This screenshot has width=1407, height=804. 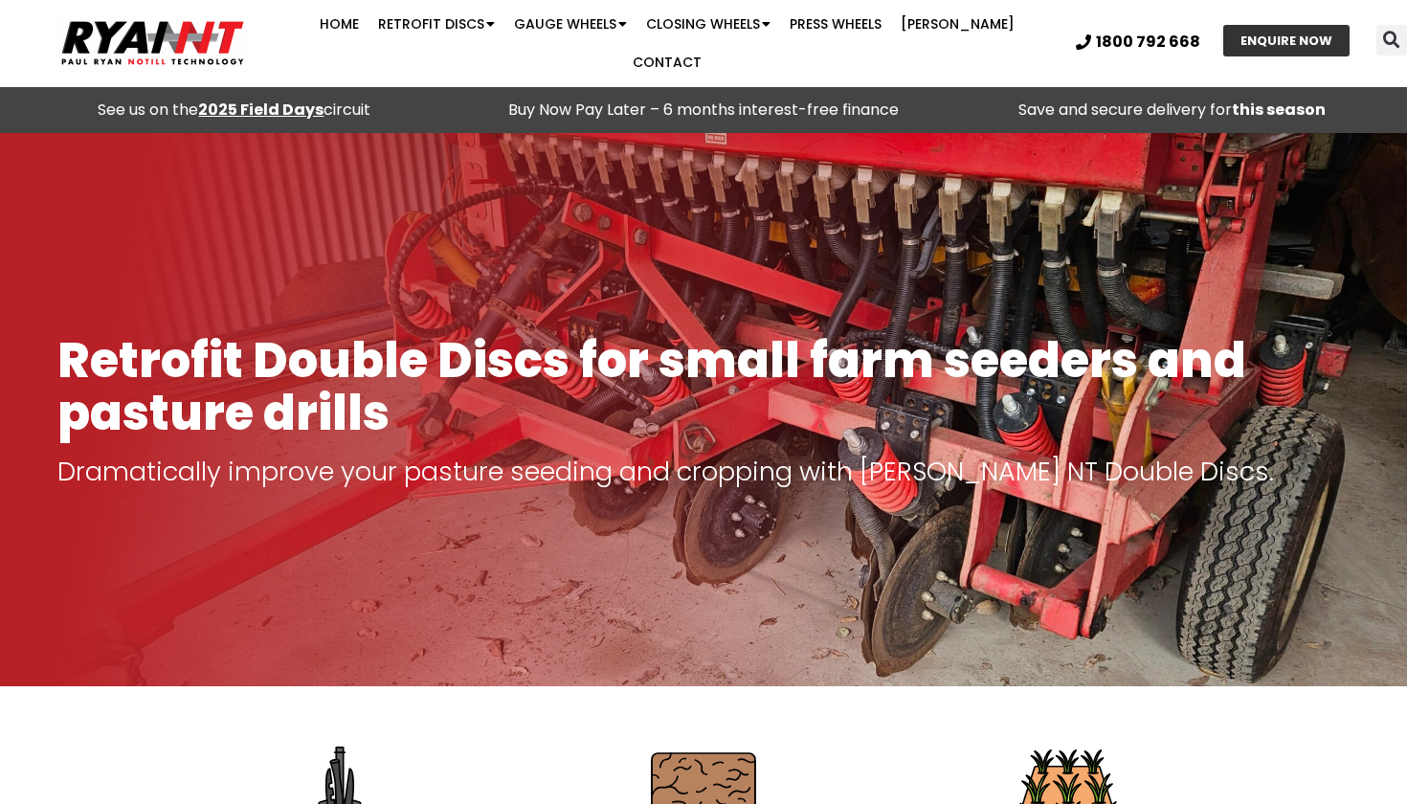 I want to click on div: See us on the circuit, so click(x=235, y=110).